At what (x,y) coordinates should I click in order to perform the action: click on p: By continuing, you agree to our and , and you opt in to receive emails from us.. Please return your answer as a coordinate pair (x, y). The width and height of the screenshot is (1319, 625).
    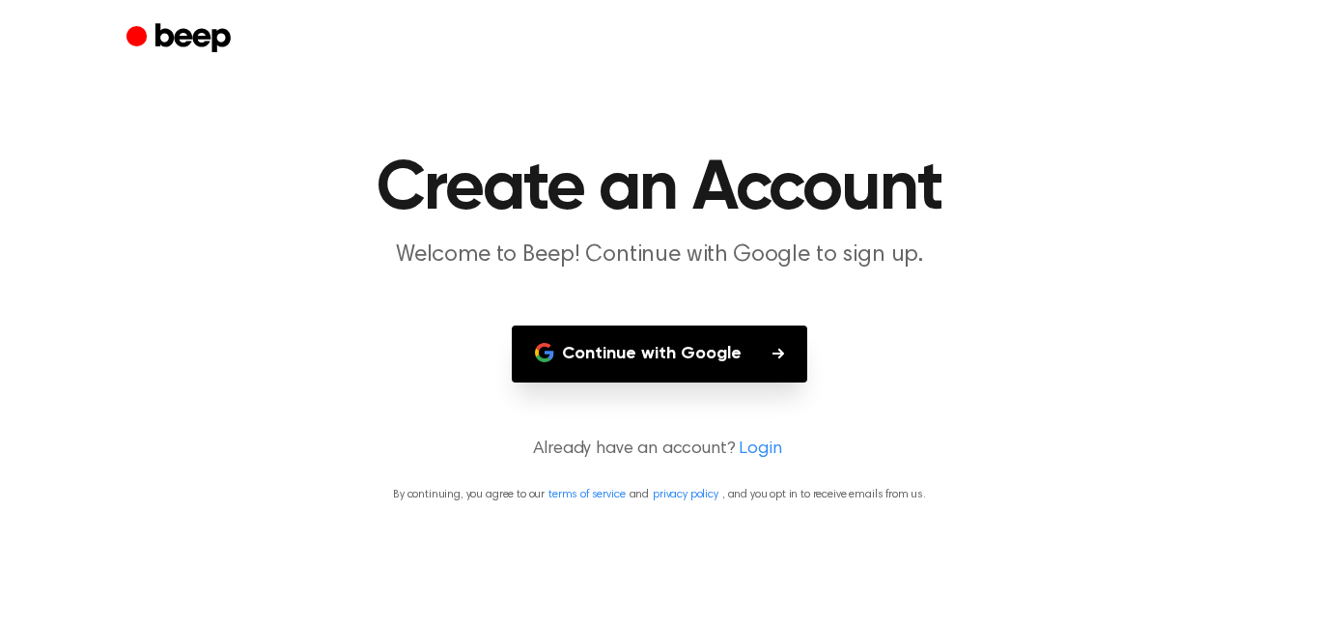
    Looking at the image, I should click on (660, 494).